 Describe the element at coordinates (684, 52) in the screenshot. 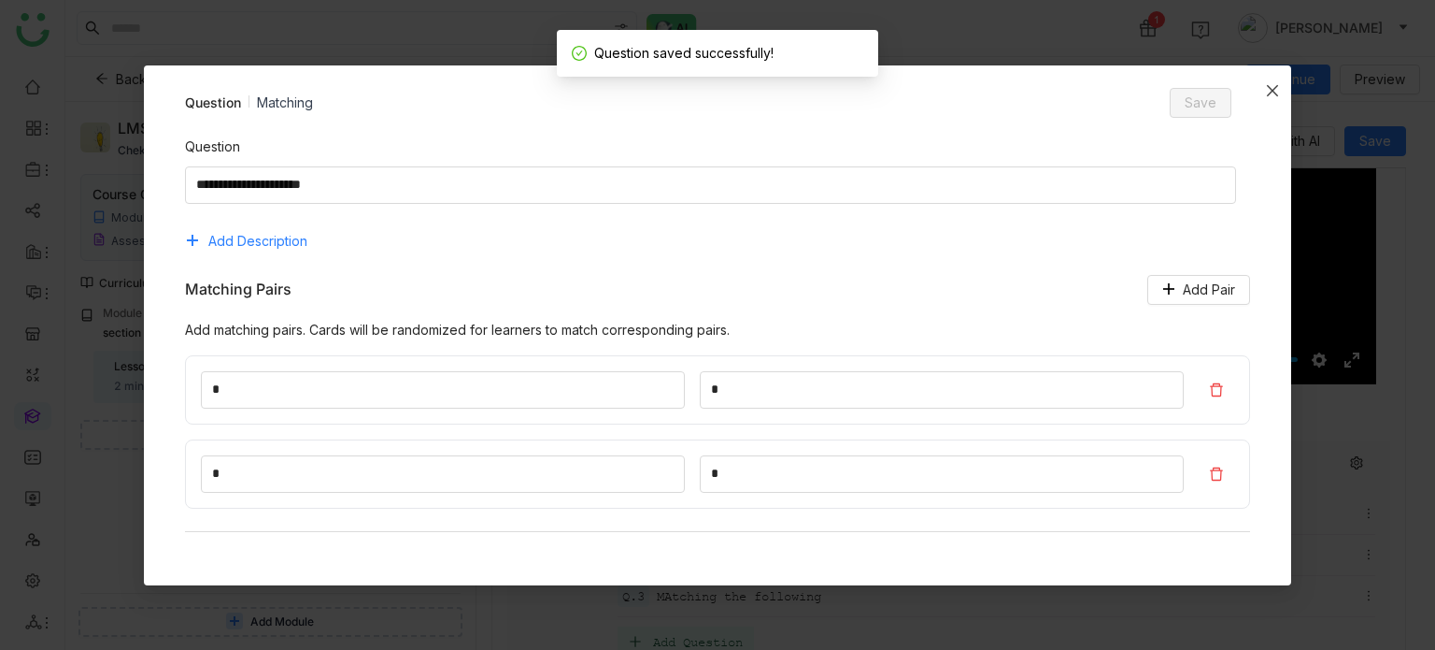

I see `span: Question saved successfully!` at that location.